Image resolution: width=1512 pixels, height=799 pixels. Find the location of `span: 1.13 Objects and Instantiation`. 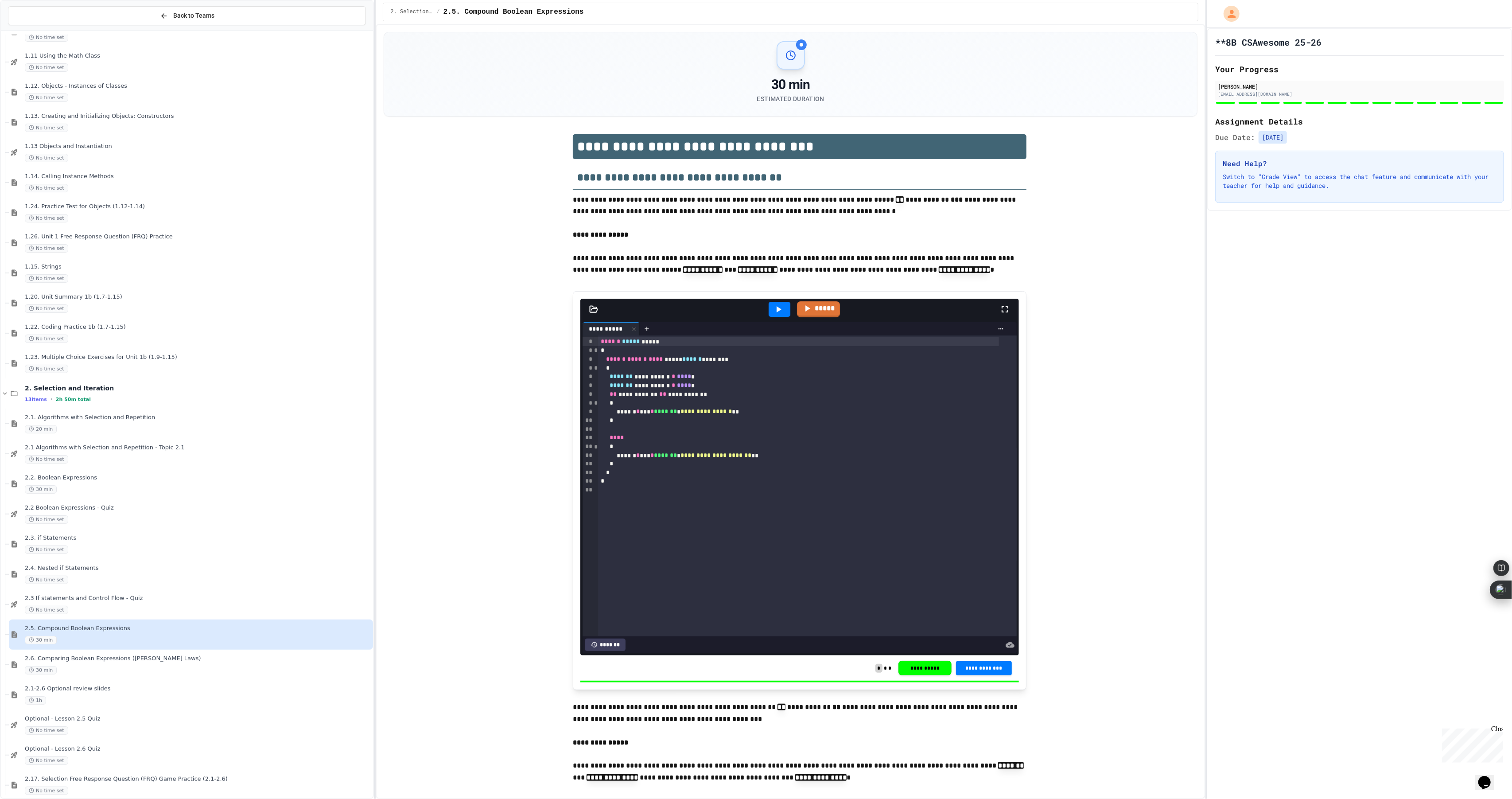

span: 1.13 Objects and Instantiation is located at coordinates (198, 146).